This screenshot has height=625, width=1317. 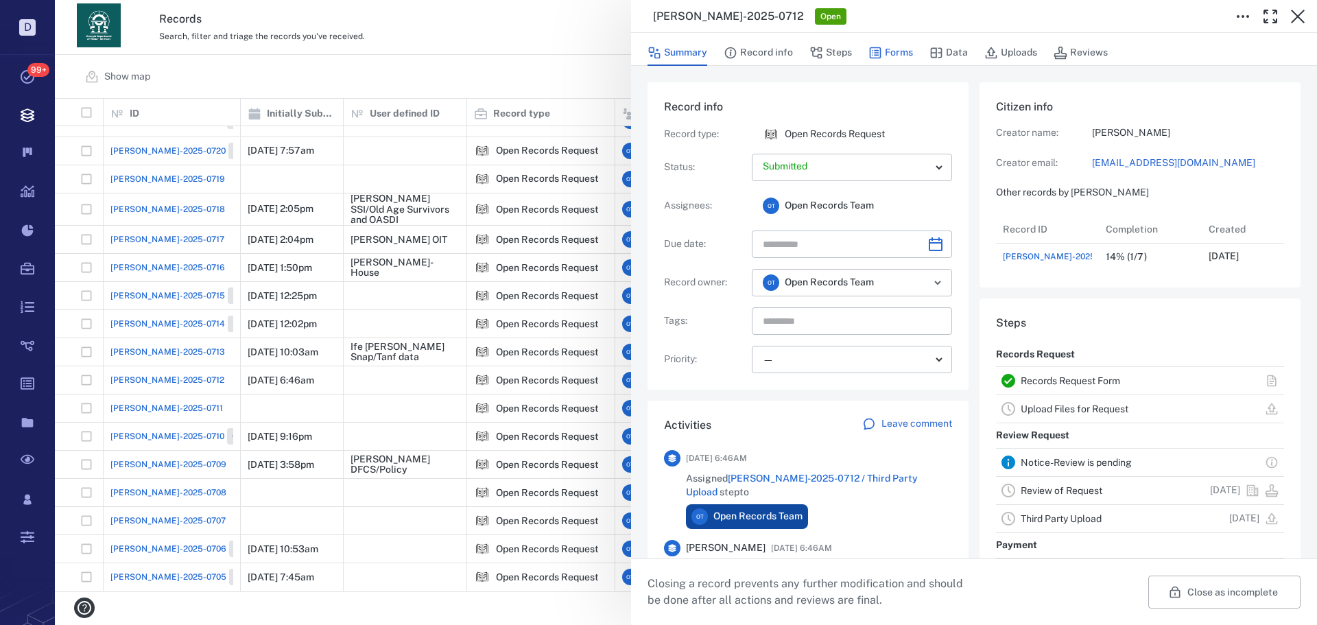 What do you see at coordinates (948, 53) in the screenshot?
I see `button: Data` at bounding box center [948, 53].